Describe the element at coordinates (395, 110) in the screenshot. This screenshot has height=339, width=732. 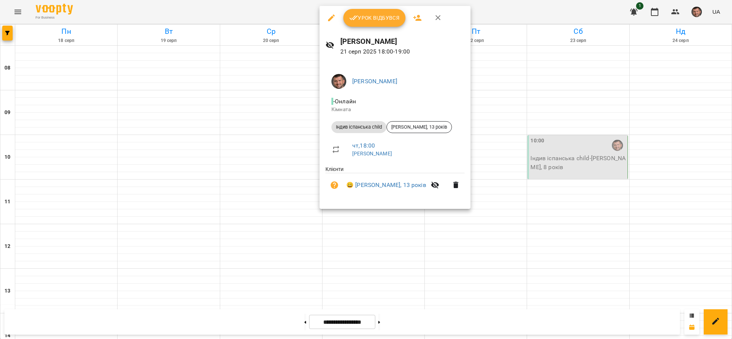
I see `p: Кімната` at that location.